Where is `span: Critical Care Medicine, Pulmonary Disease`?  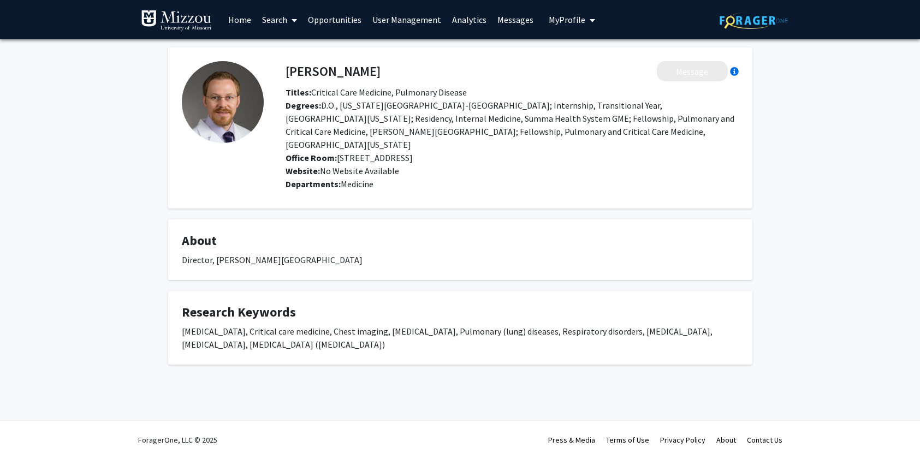
span: Critical Care Medicine, Pulmonary Disease is located at coordinates (376, 92).